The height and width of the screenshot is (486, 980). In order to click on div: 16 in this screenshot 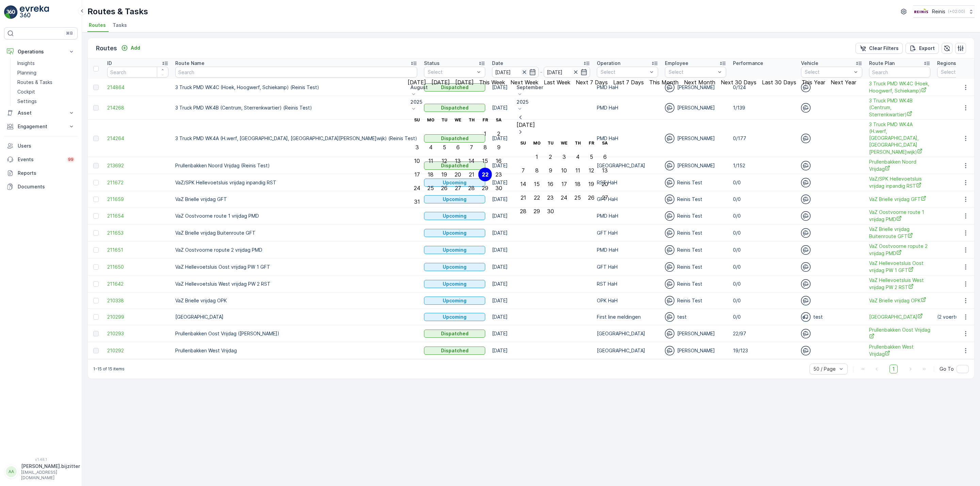, I will do `click(498, 161)`.